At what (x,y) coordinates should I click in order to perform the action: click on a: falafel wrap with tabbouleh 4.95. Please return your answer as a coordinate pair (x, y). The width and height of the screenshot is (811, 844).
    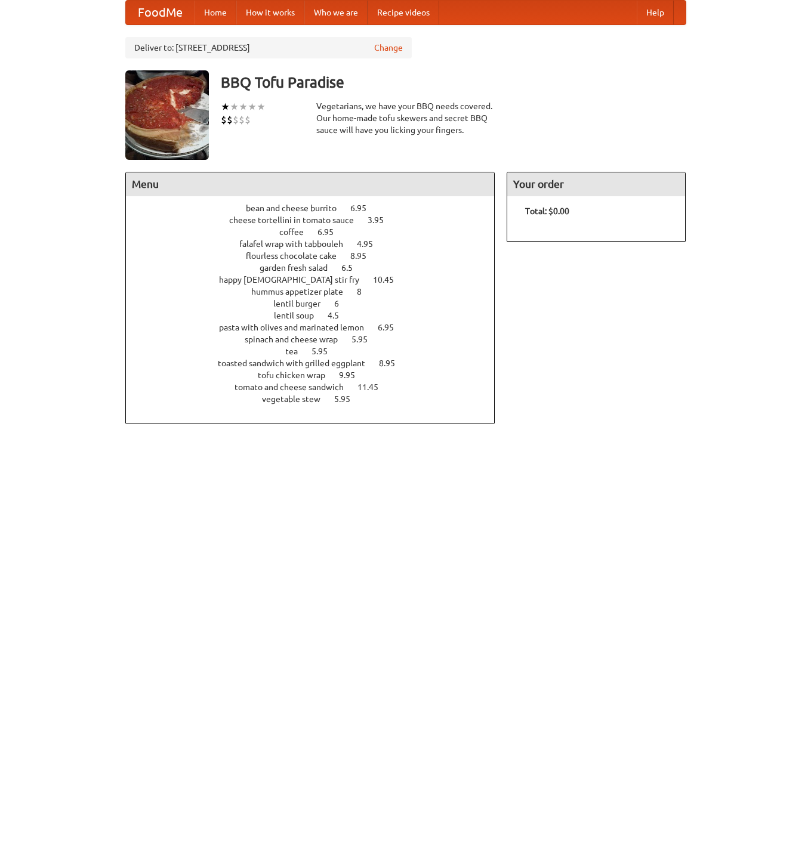
    Looking at the image, I should click on (317, 244).